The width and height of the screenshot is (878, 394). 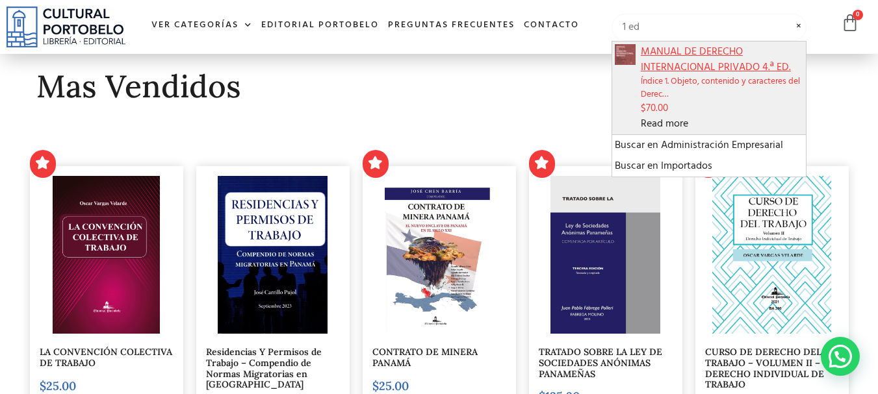 I want to click on a: MANUAL DE DERECHO INTERNACIONAL PRIVADO 4.ª ED., so click(x=625, y=55).